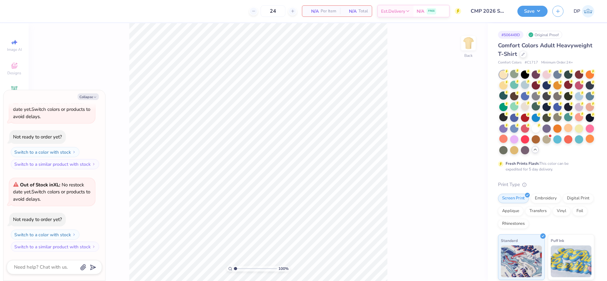  What do you see at coordinates (545, 50) in the screenshot?
I see `span: Comfort Colors Adult Heavyweight T-Shirt` at bounding box center [545, 50].